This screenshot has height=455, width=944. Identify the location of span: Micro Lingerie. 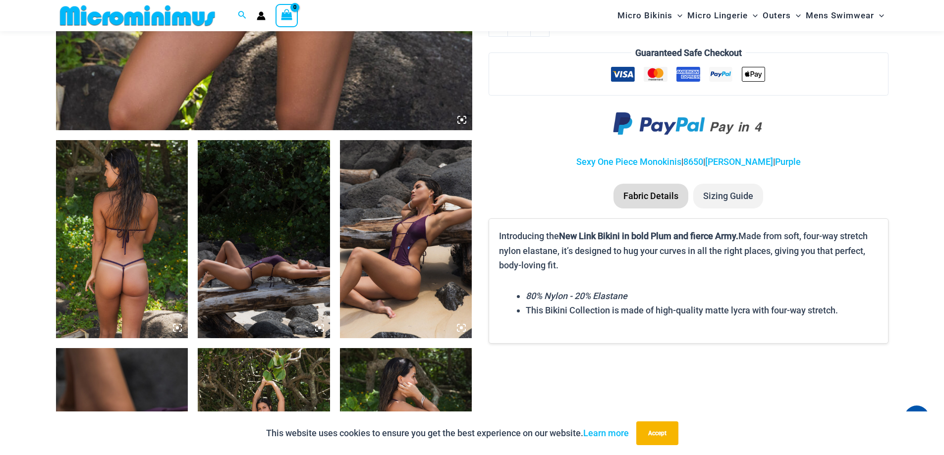
(717, 15).